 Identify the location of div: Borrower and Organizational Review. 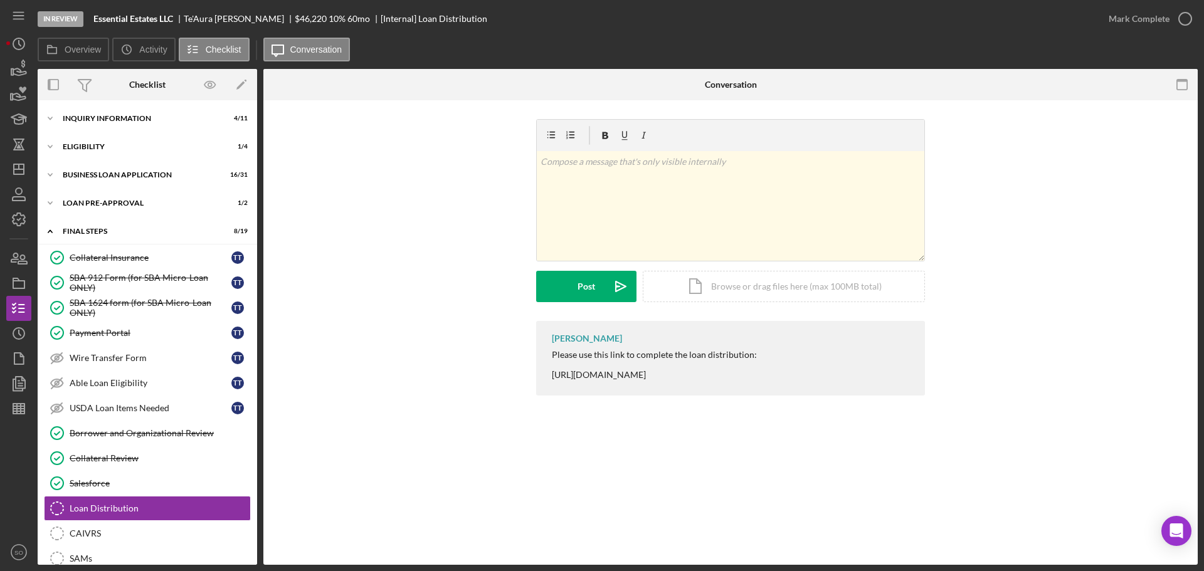
(160, 433).